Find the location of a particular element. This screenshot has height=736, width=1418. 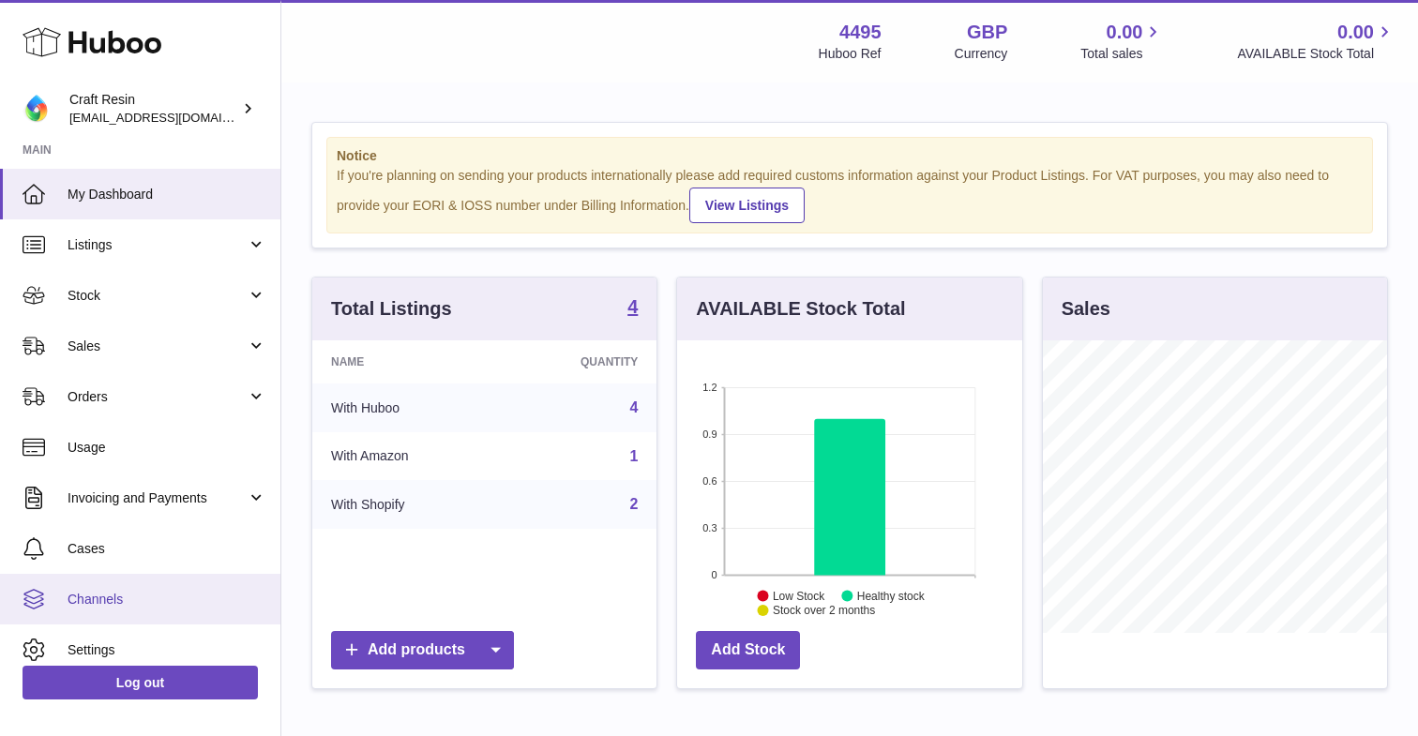

h3: Sales is located at coordinates (1086, 308).